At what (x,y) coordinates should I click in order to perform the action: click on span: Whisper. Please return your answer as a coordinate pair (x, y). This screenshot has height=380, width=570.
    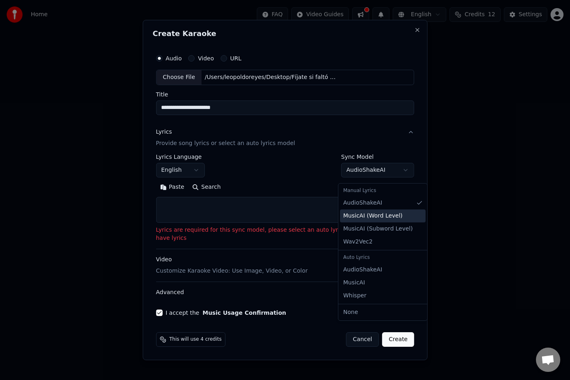
    Looking at the image, I should click on (355, 296).